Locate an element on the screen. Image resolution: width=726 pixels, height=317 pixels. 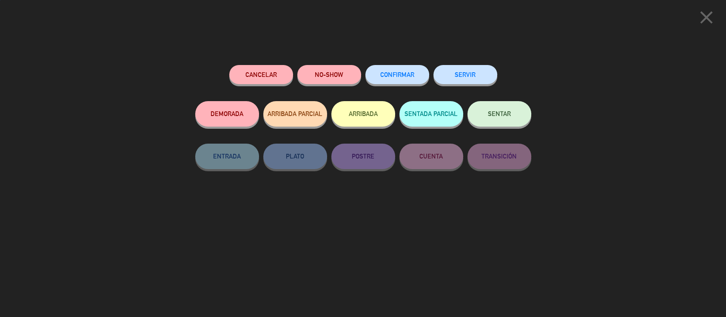
button: PLATO is located at coordinates (295, 156).